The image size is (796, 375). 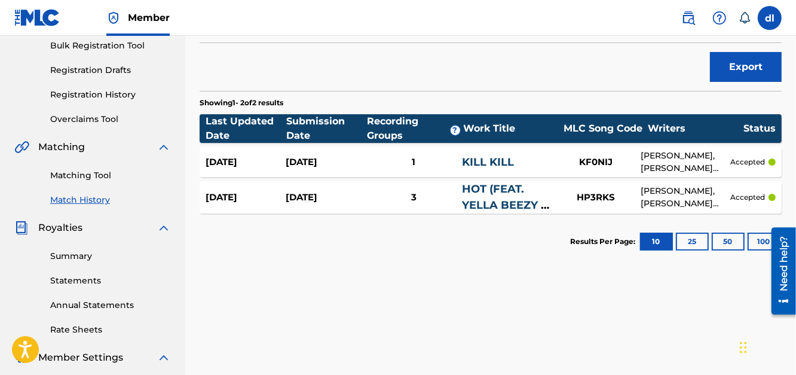 What do you see at coordinates (414, 162) in the screenshot?
I see `div: 1` at bounding box center [414, 162].